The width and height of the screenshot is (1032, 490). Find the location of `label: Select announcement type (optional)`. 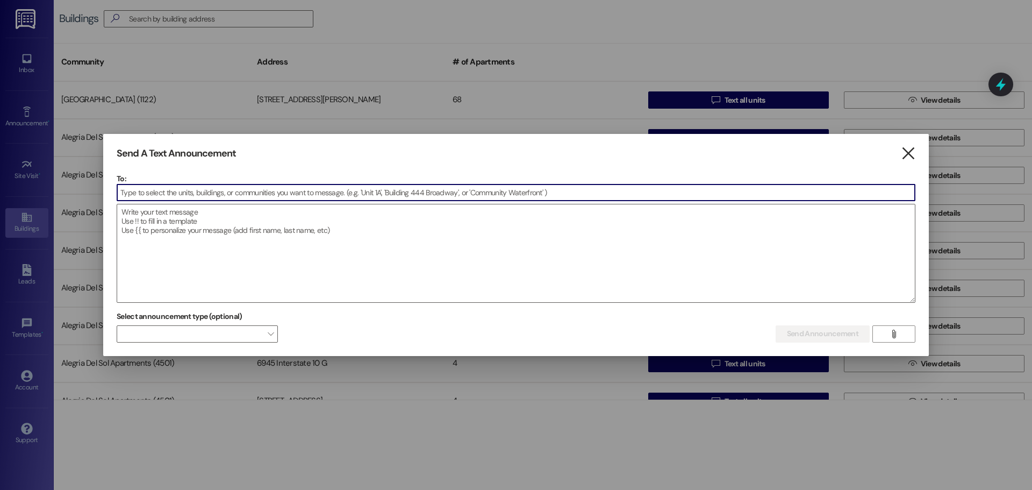

label: Select announcement type (optional) is located at coordinates (180, 316).